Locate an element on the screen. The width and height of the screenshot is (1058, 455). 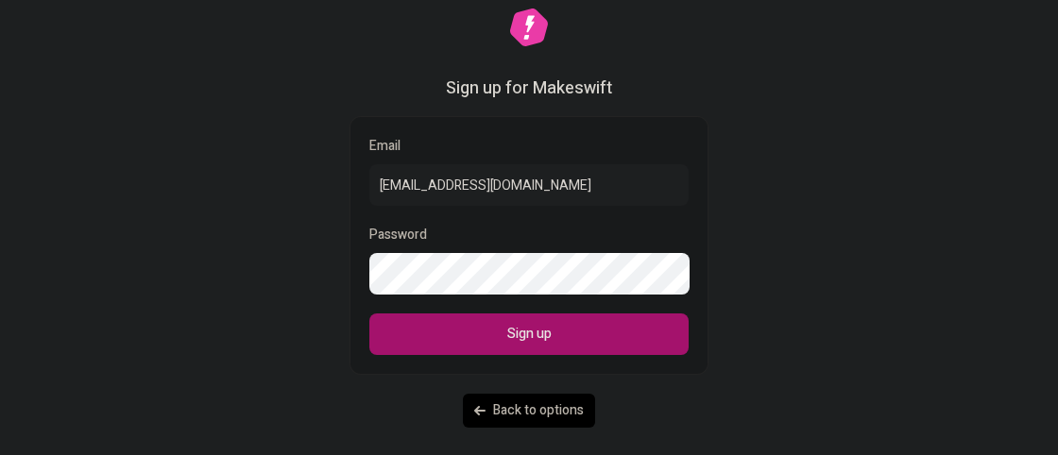
p: Password is located at coordinates (398, 235).